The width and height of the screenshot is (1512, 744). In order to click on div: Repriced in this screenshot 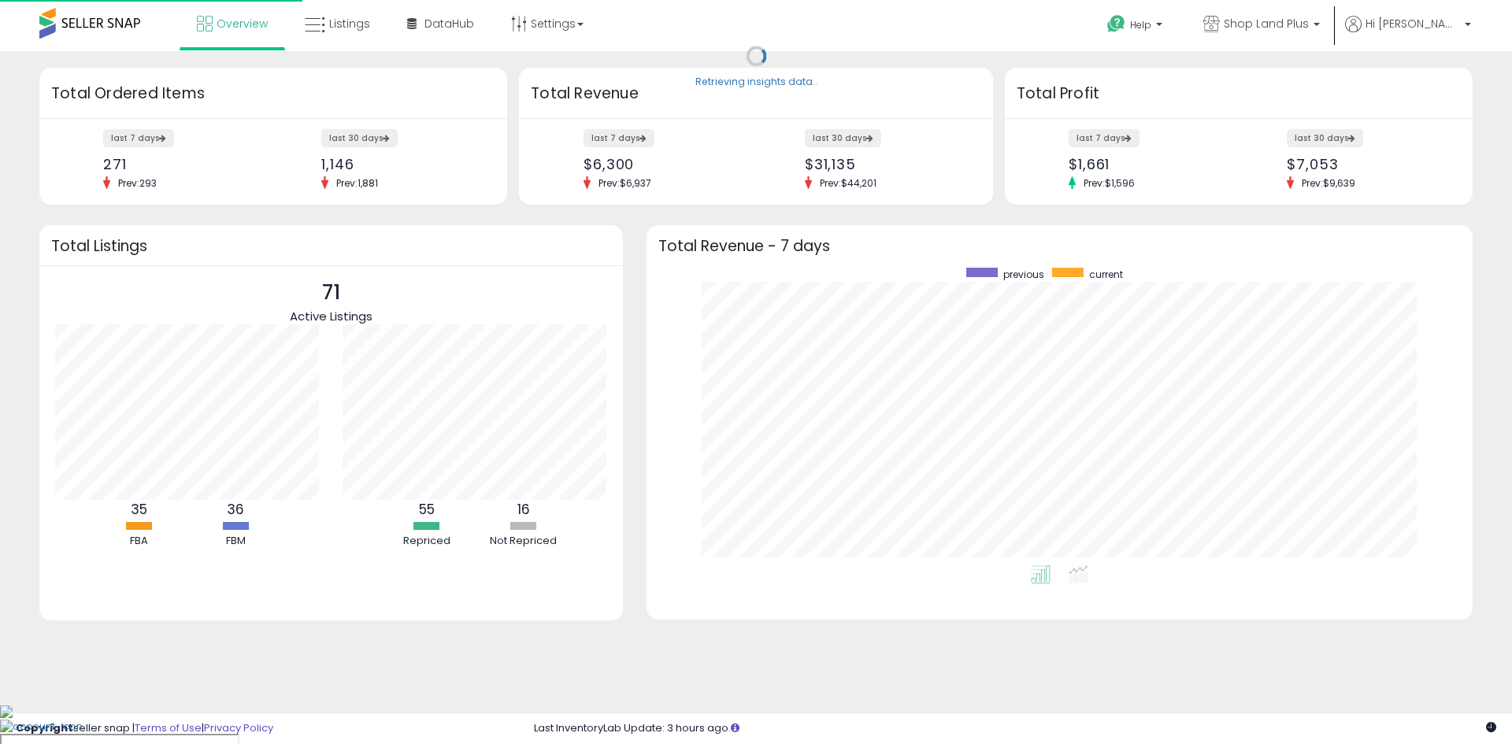, I will do `click(427, 541)`.